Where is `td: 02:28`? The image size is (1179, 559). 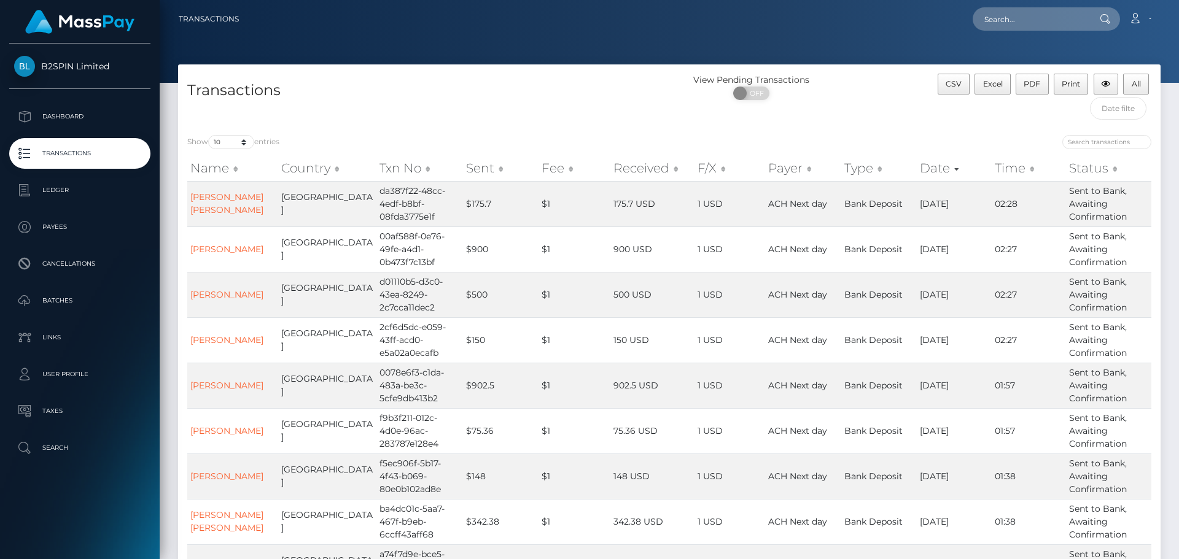
td: 02:28 is located at coordinates (1029, 204).